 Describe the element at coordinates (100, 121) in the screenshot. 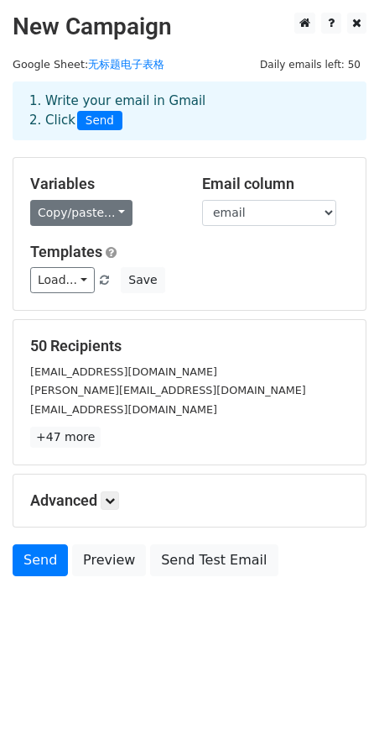

I see `span: Send` at that location.